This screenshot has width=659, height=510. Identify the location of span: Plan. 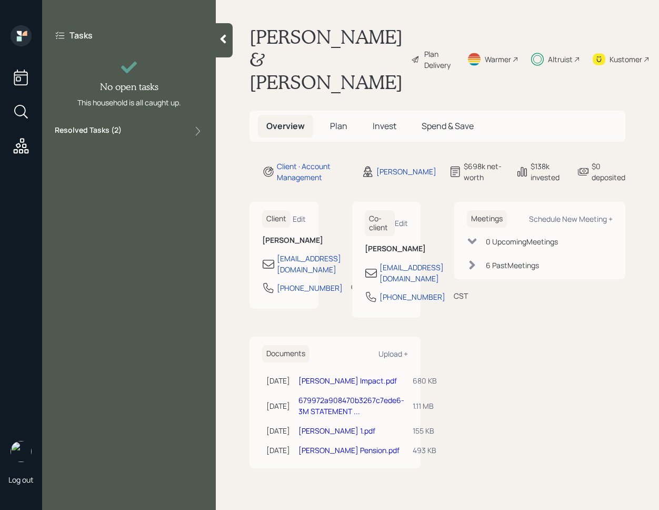
(339, 126).